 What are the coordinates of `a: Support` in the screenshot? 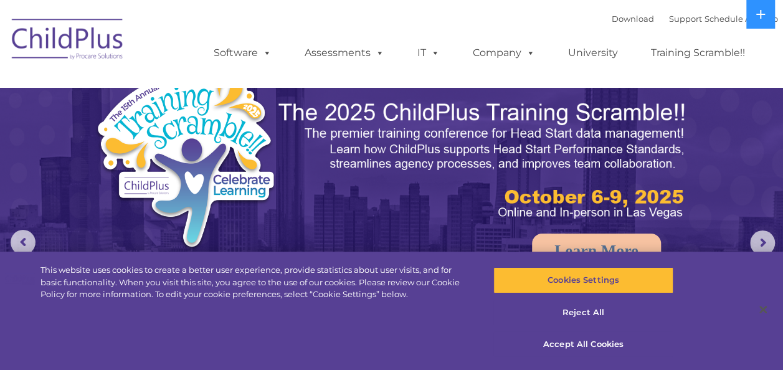 It's located at (685, 19).